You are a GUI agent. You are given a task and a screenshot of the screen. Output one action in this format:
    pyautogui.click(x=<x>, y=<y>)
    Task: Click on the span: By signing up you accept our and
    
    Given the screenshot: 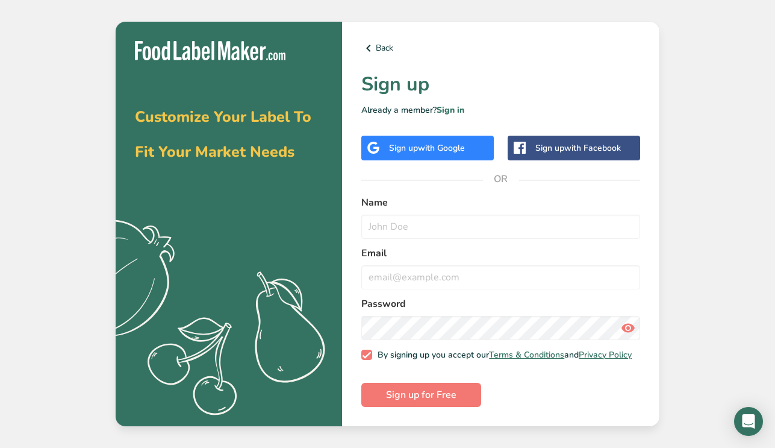 What is the action you would take?
    pyautogui.click(x=502, y=355)
    